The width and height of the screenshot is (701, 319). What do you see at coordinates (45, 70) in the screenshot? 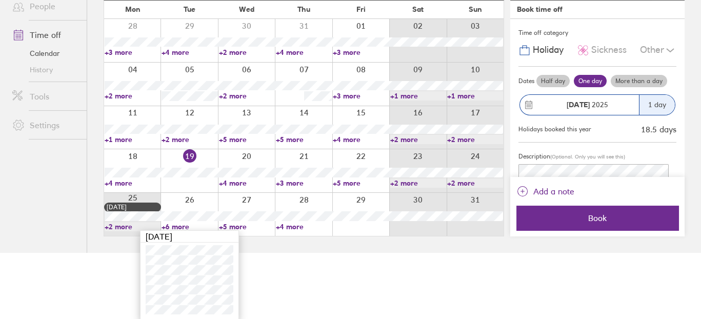
I see `a: History` at bounding box center [45, 70].